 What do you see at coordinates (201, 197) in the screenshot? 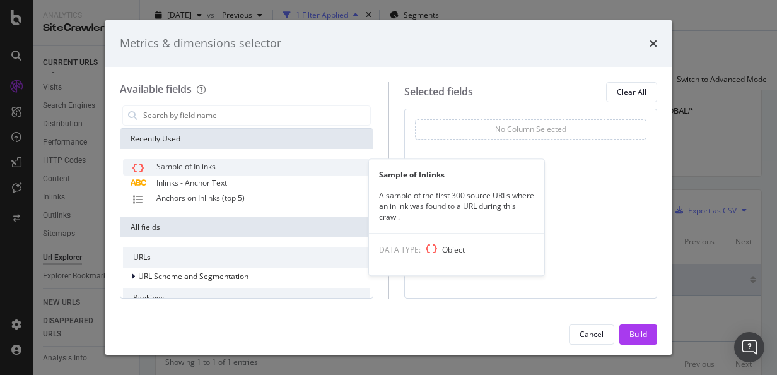
I see `span: Anchors on Inlinks (top 5)` at bounding box center [201, 197].